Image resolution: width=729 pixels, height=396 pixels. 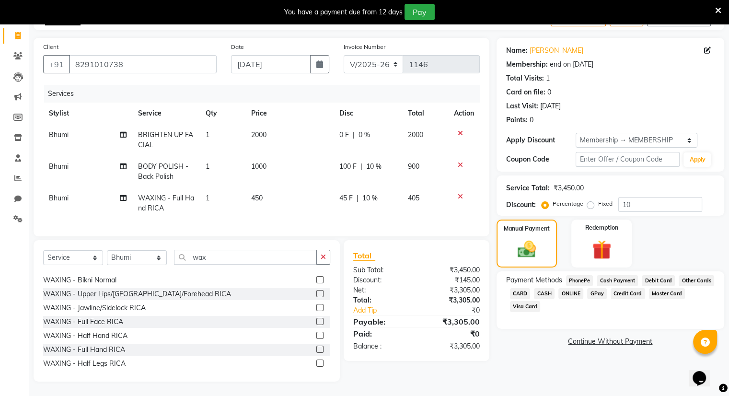 What do you see at coordinates (602, 228) in the screenshot?
I see `label: Redemption` at bounding box center [602, 228].